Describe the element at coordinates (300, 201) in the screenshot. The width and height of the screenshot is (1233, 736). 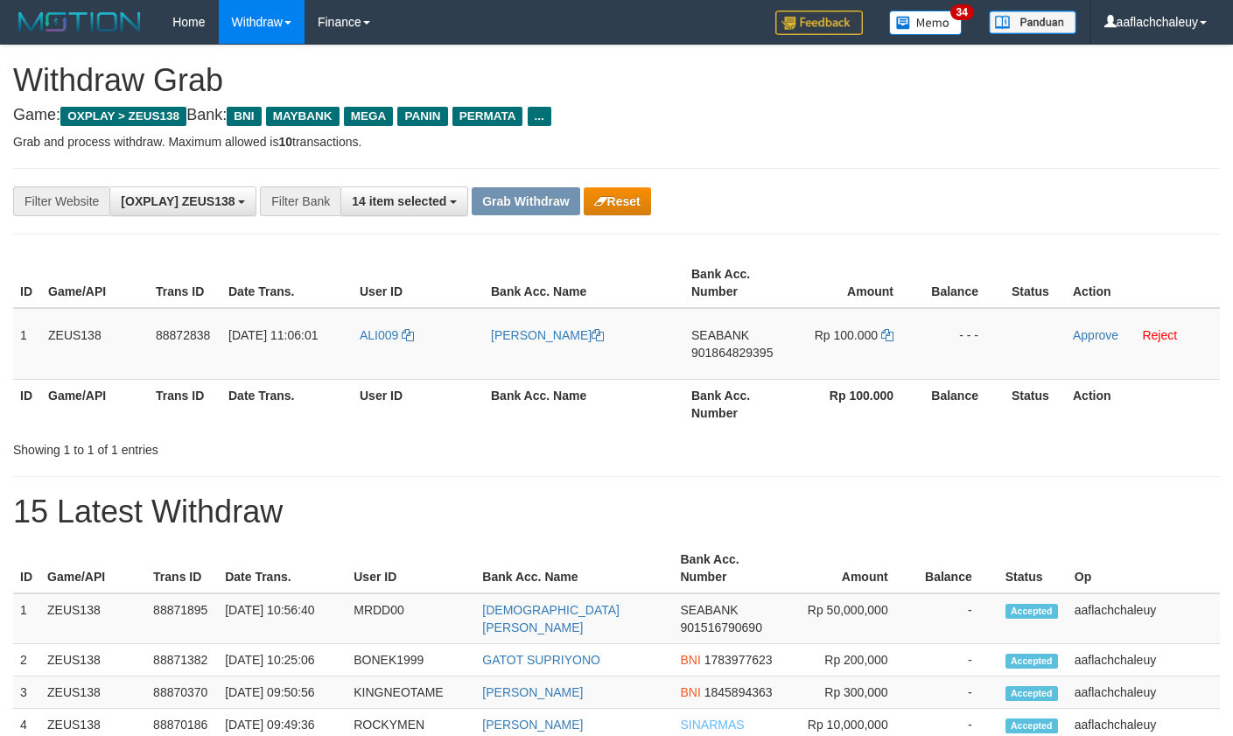
I see `div: Filter Bank` at that location.